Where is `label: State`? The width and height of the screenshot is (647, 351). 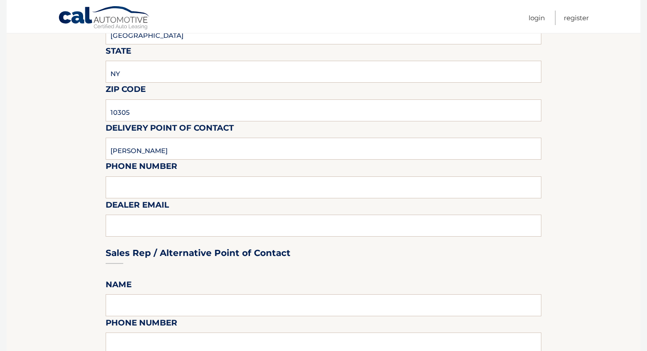 label: State is located at coordinates (118, 52).